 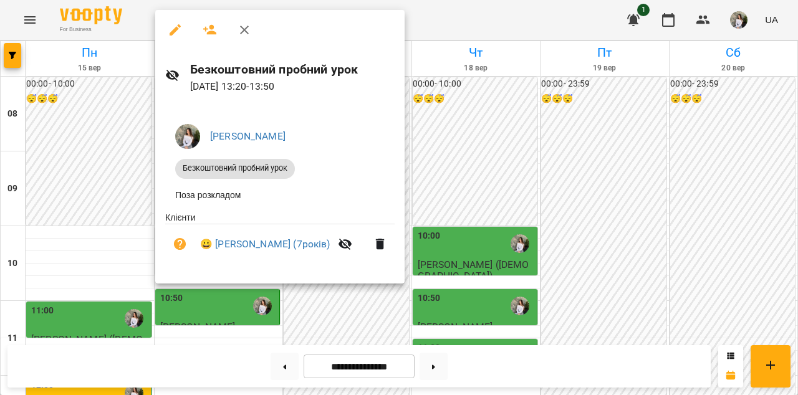 What do you see at coordinates (180, 244) in the screenshot?
I see `button: Візит ще не сплачено. Додати оплату?` at bounding box center [180, 244].